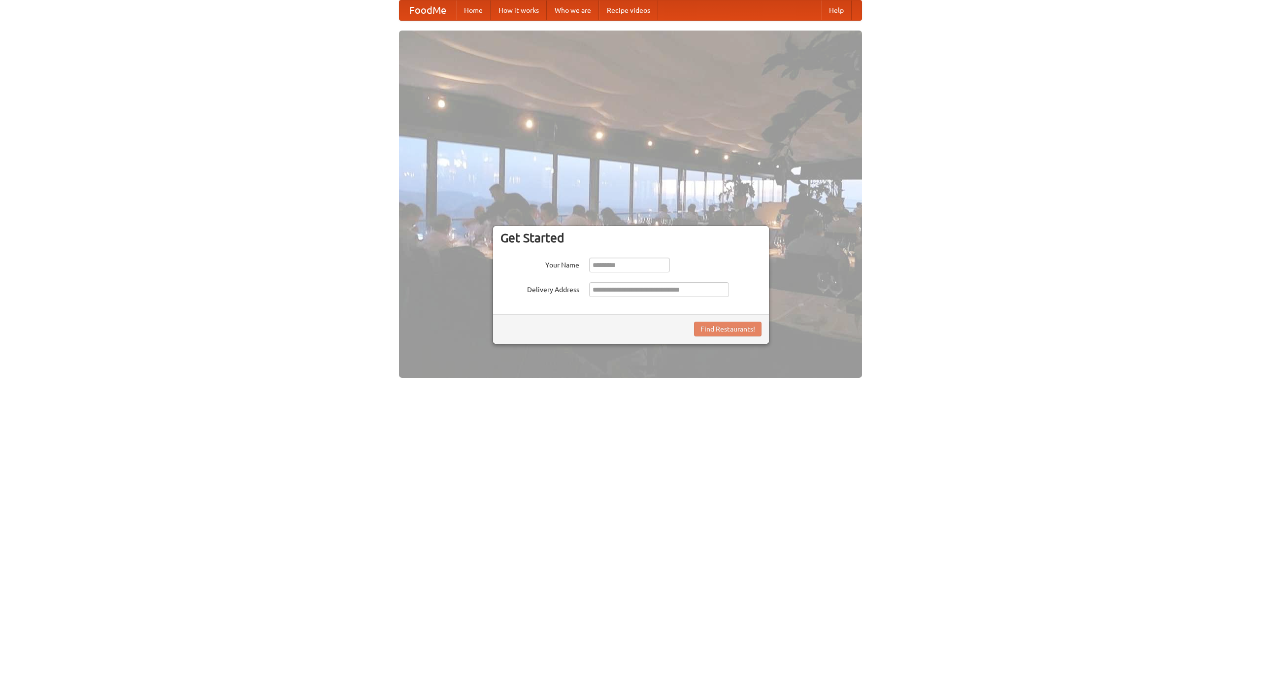 This screenshot has height=697, width=1261. I want to click on a: Who we are, so click(573, 10).